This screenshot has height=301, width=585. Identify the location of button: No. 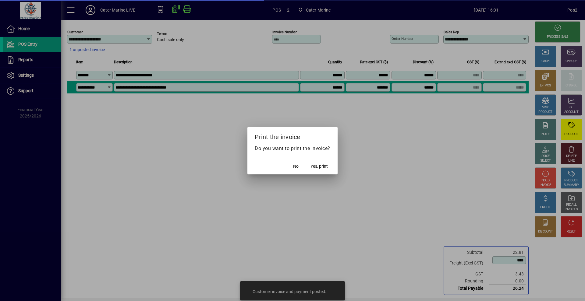
(296, 167).